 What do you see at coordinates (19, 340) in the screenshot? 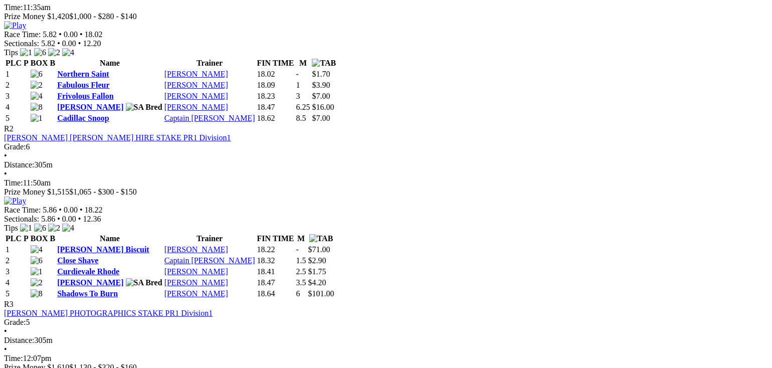
I see `span: Distance:` at bounding box center [19, 340].